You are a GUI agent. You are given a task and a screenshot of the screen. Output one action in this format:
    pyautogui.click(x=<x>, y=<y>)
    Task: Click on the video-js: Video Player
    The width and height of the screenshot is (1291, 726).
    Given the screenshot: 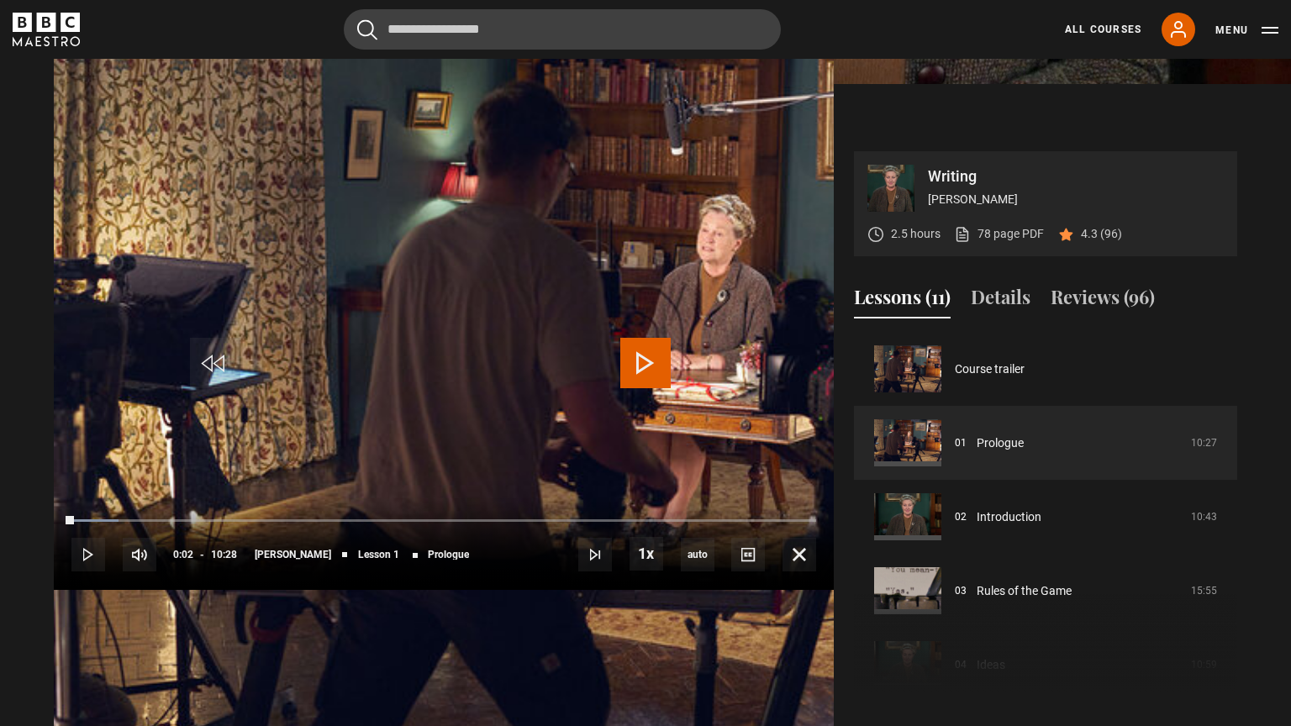 What is the action you would take?
    pyautogui.click(x=444, y=371)
    